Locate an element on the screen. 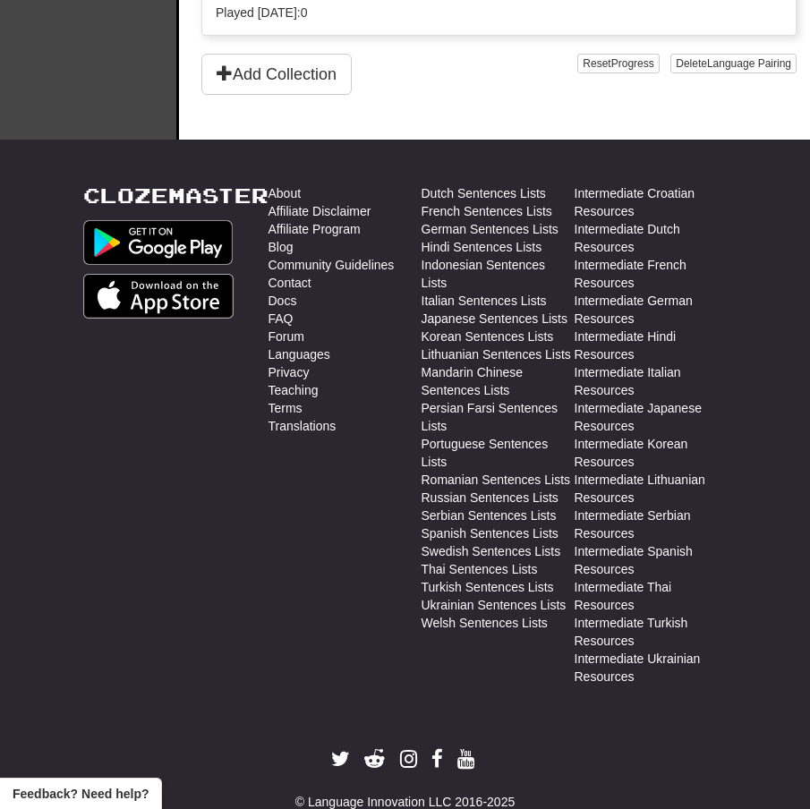  a: Dutch Sentences Lists is located at coordinates (483, 193).